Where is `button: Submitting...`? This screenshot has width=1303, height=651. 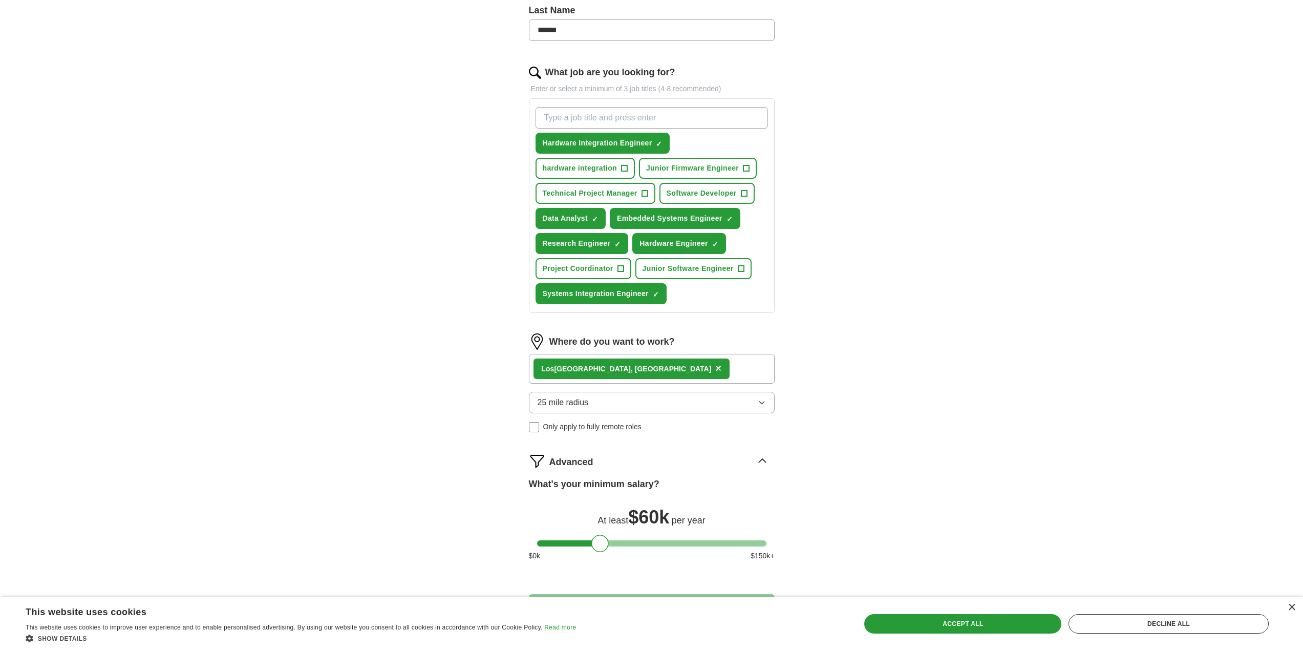 button: Submitting... is located at coordinates (652, 605).